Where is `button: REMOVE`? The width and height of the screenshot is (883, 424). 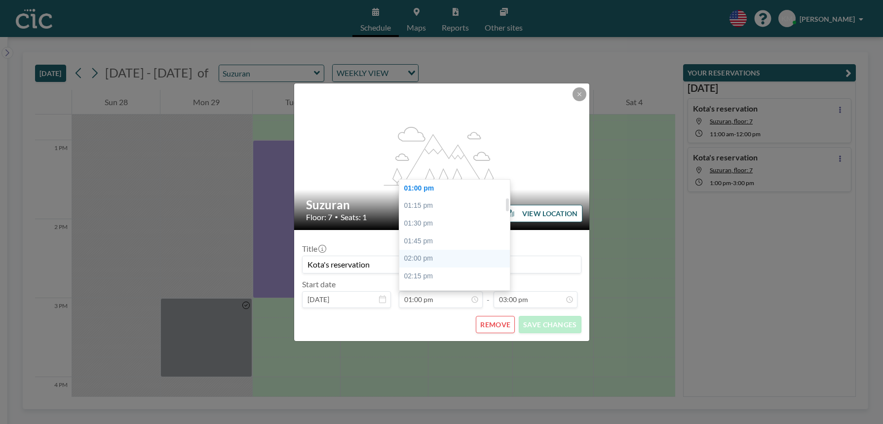
button: REMOVE is located at coordinates (495, 324).